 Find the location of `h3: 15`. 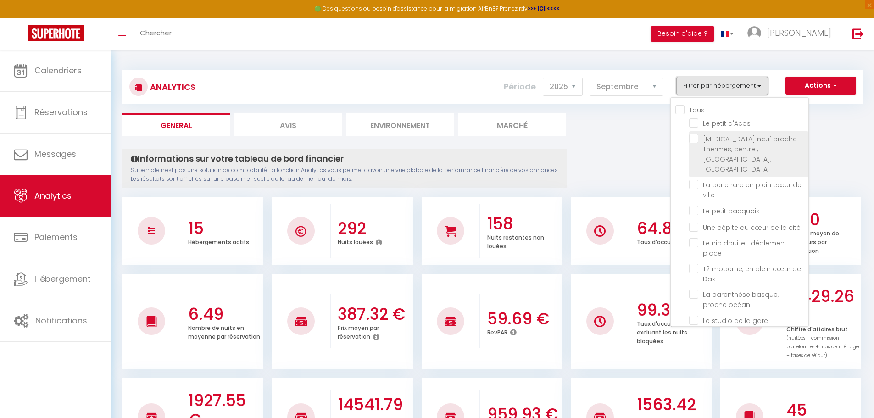

h3: 15 is located at coordinates (224, 228).